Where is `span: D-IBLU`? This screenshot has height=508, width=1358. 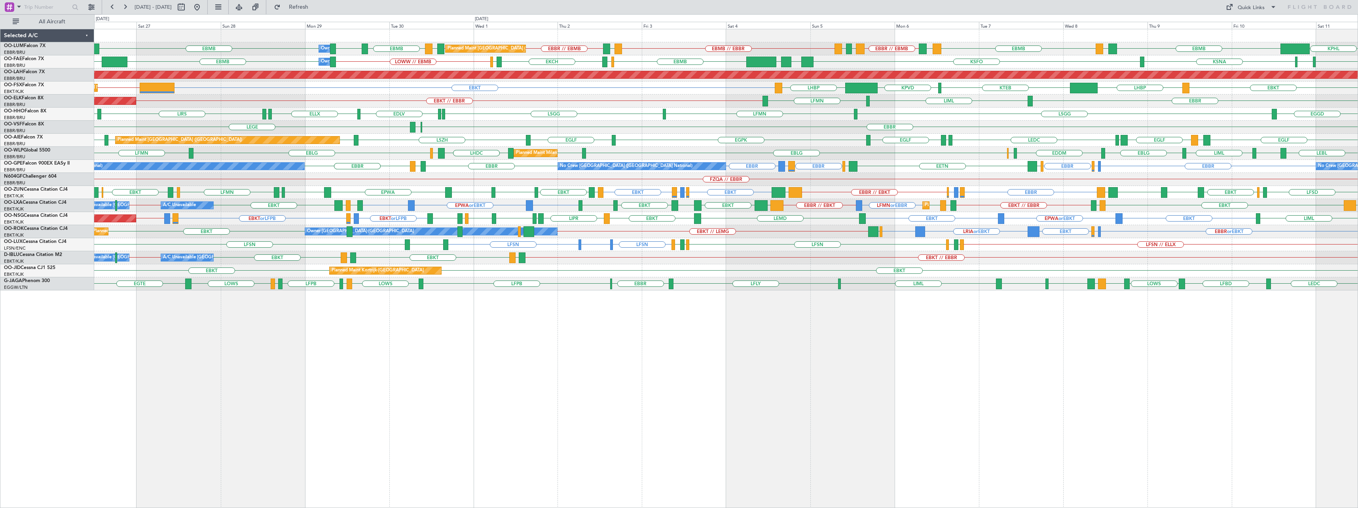
span: D-IBLU is located at coordinates (11, 255).